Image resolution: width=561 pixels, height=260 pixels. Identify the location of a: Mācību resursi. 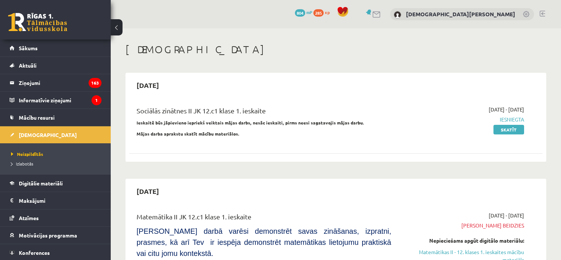
(55, 117).